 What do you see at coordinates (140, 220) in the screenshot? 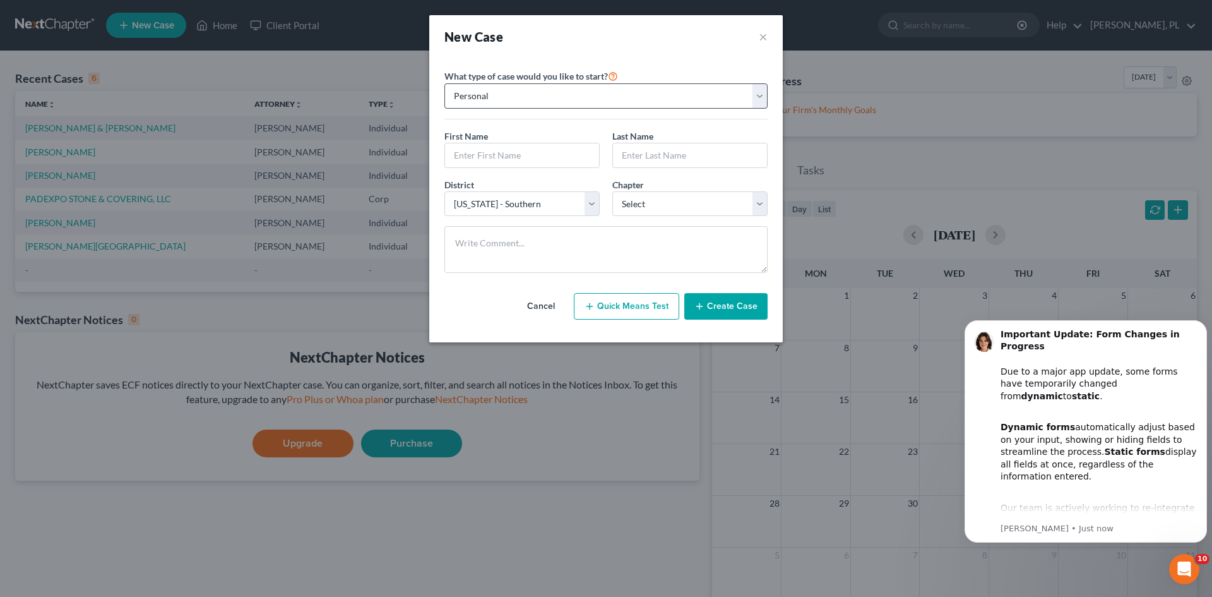
I see `p: Message from Emma, sent Just now` at bounding box center [140, 220].